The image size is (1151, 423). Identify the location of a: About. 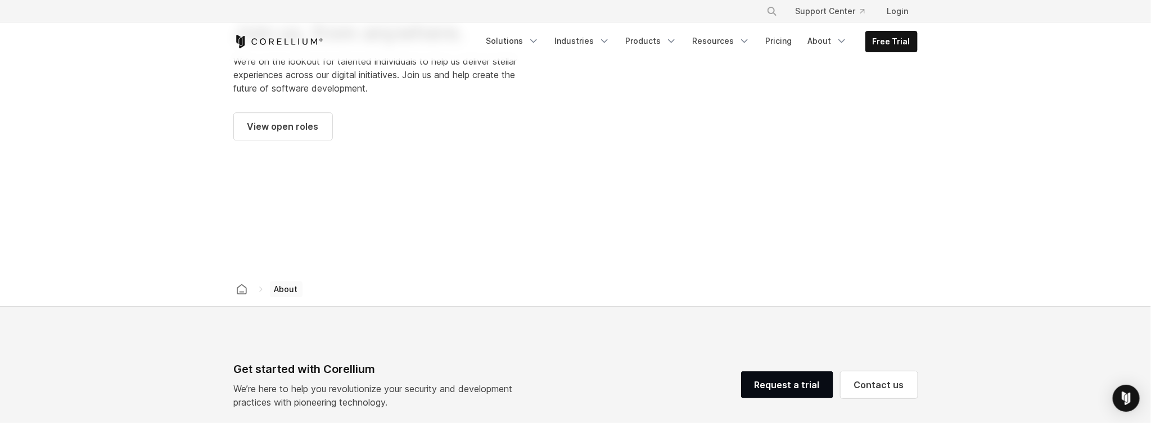
(828, 41).